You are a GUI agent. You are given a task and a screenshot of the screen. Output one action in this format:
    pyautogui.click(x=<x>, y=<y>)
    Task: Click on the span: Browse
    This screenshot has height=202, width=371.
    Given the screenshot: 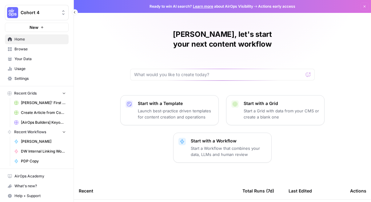 What is the action you would take?
    pyautogui.click(x=40, y=49)
    